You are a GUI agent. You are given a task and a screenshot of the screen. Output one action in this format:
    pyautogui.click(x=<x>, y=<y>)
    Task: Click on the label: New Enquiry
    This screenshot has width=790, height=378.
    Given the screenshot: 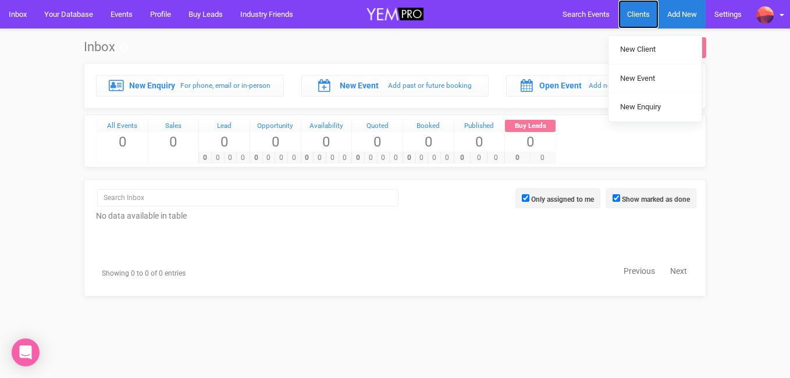 What is the action you would take?
    pyautogui.click(x=152, y=86)
    